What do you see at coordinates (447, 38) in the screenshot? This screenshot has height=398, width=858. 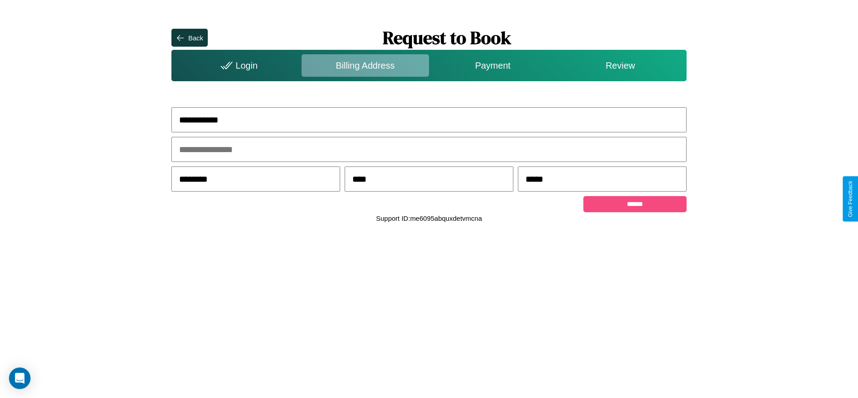 I see `h1: Request to Book` at bounding box center [447, 38].